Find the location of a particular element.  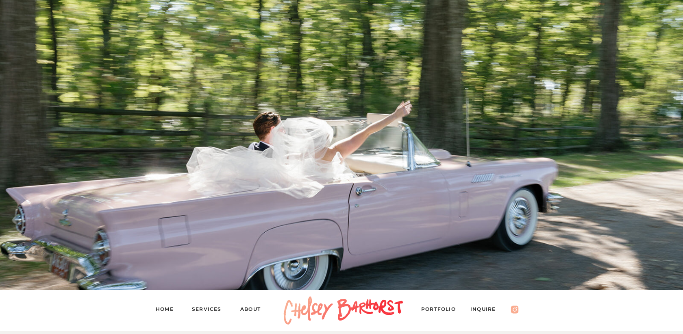

nav: Home is located at coordinates (168, 310).